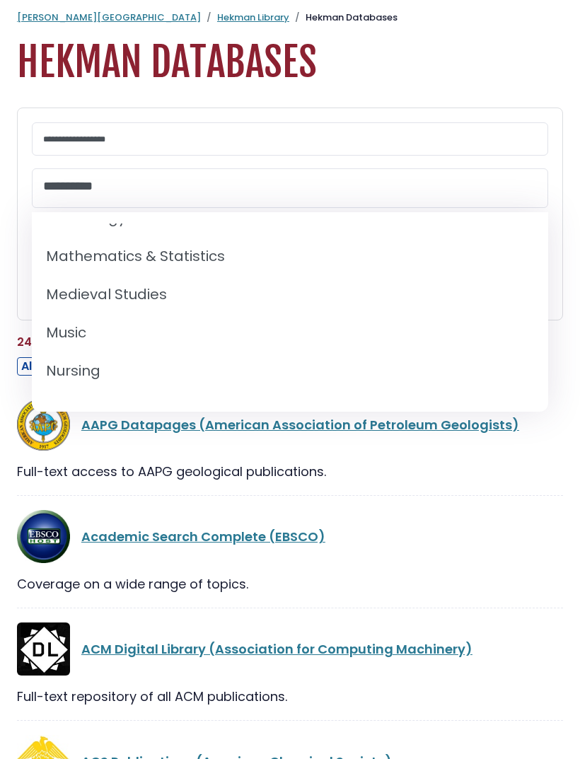  What do you see at coordinates (253, 17) in the screenshot?
I see `a: Hekman Library` at bounding box center [253, 17].